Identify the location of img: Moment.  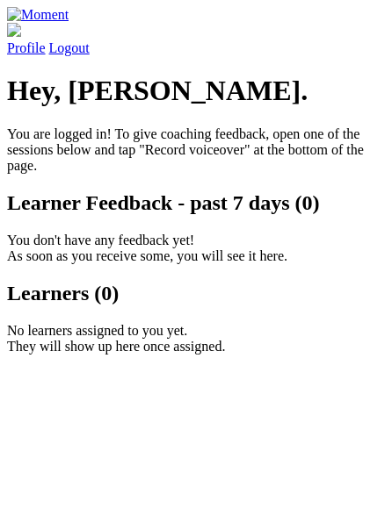
(38, 15).